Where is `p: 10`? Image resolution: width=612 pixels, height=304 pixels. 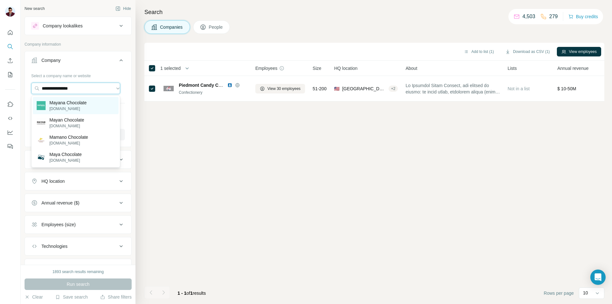 p: 10 is located at coordinates (585, 292).